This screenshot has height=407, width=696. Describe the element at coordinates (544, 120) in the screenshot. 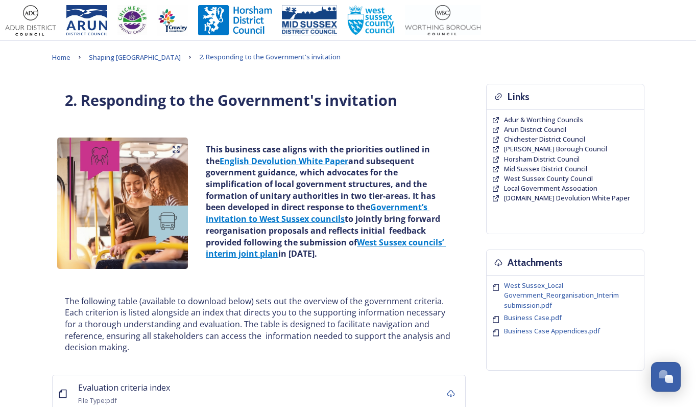

I see `a: Adur & Worthing Councils` at that location.